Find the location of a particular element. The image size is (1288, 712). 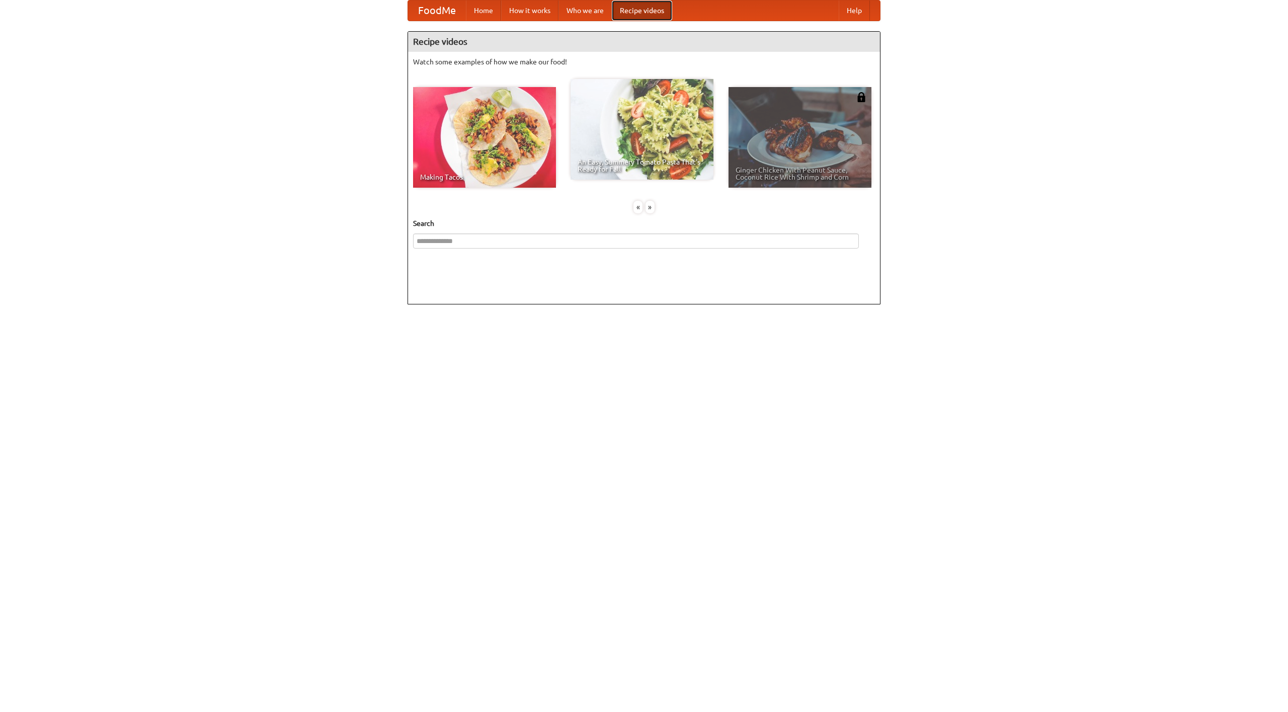

a: Home is located at coordinates (484, 11).